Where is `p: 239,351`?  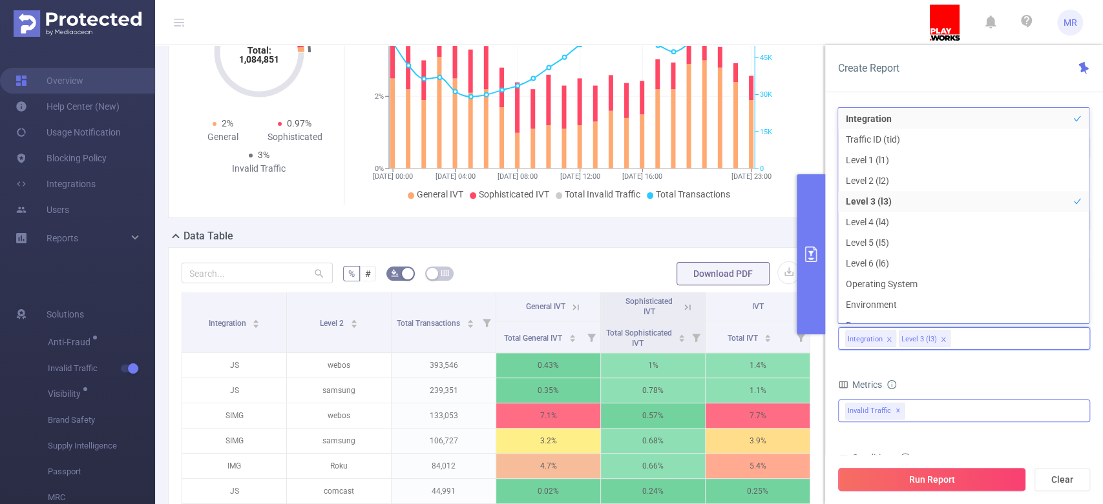 p: 239,351 is located at coordinates (443, 391).